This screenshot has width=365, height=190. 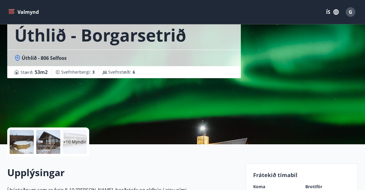 What do you see at coordinates (275, 187) in the screenshot?
I see `label: Koma` at bounding box center [275, 187].